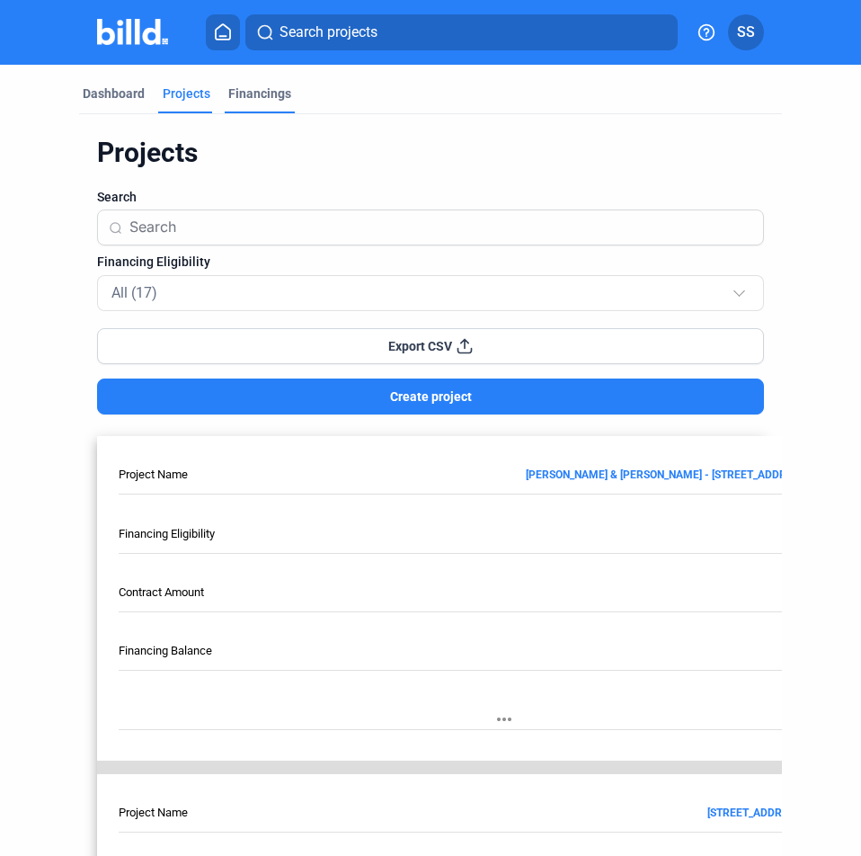 This screenshot has width=861, height=856. Describe the element at coordinates (328, 32) in the screenshot. I see `span: Search projects` at that location.